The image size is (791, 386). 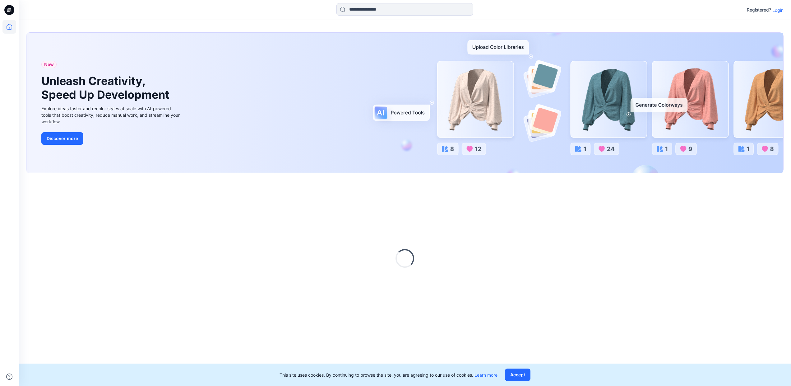 What do you see at coordinates (111, 138) in the screenshot?
I see `a: Discover more` at bounding box center [111, 138].